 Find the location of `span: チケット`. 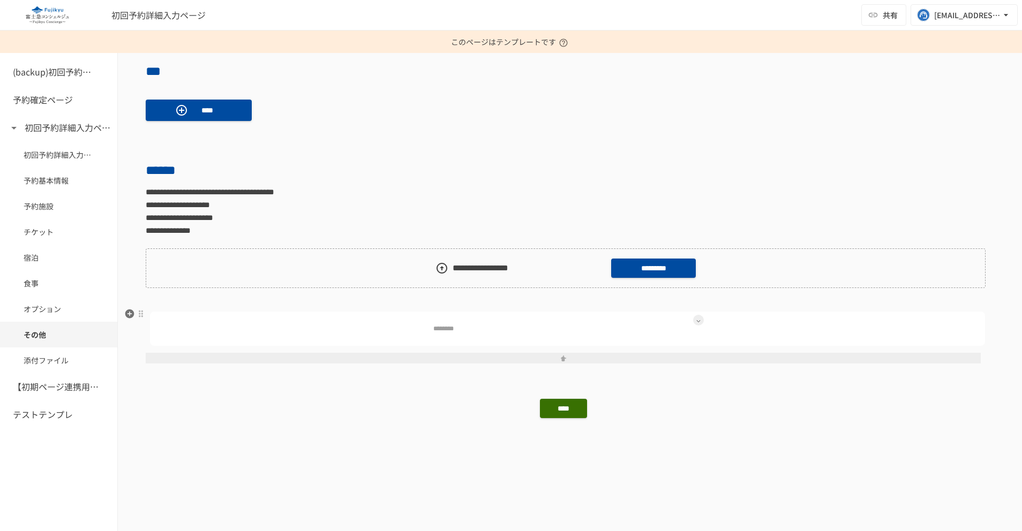

span: チケット is located at coordinates (58, 232).